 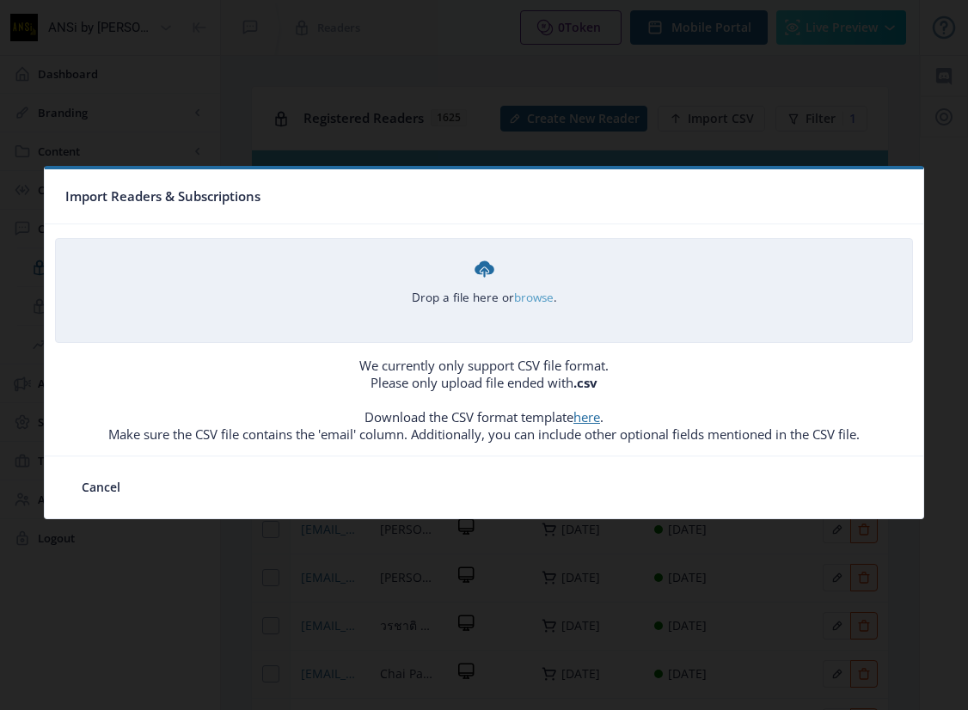 I want to click on nb-card-header: Import Readers & Subscriptions, so click(x=484, y=197).